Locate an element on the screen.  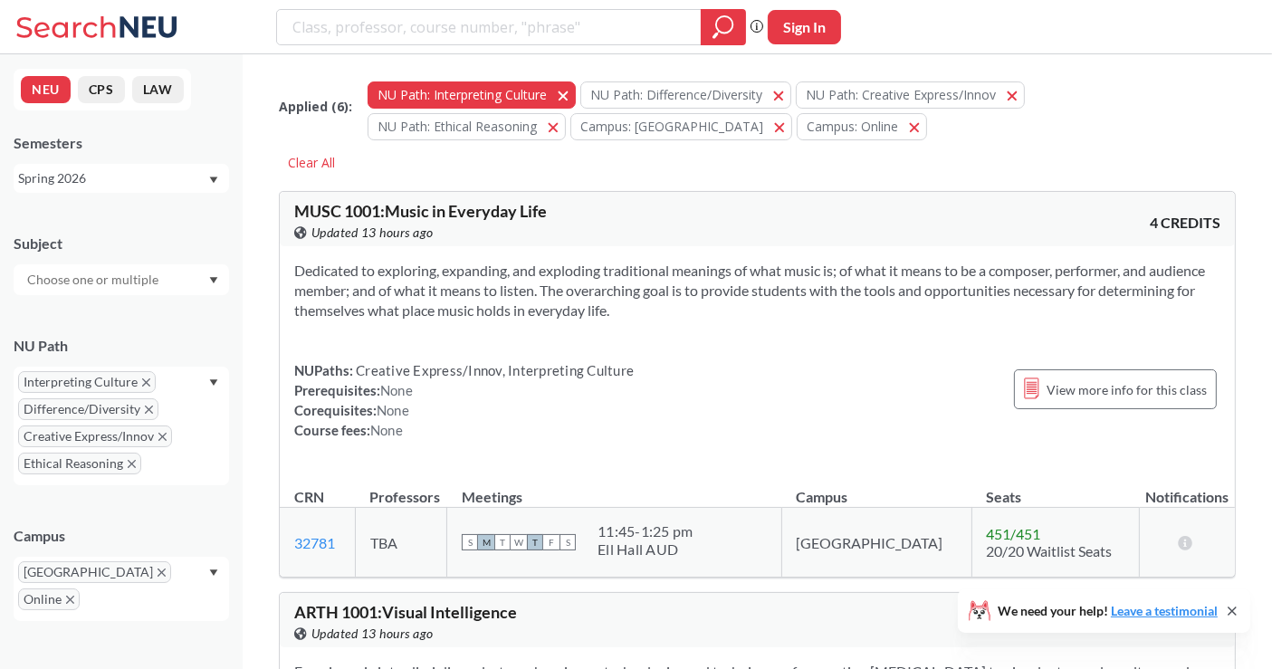
span: NU Path: Ethical Reasoning is located at coordinates (457, 126).